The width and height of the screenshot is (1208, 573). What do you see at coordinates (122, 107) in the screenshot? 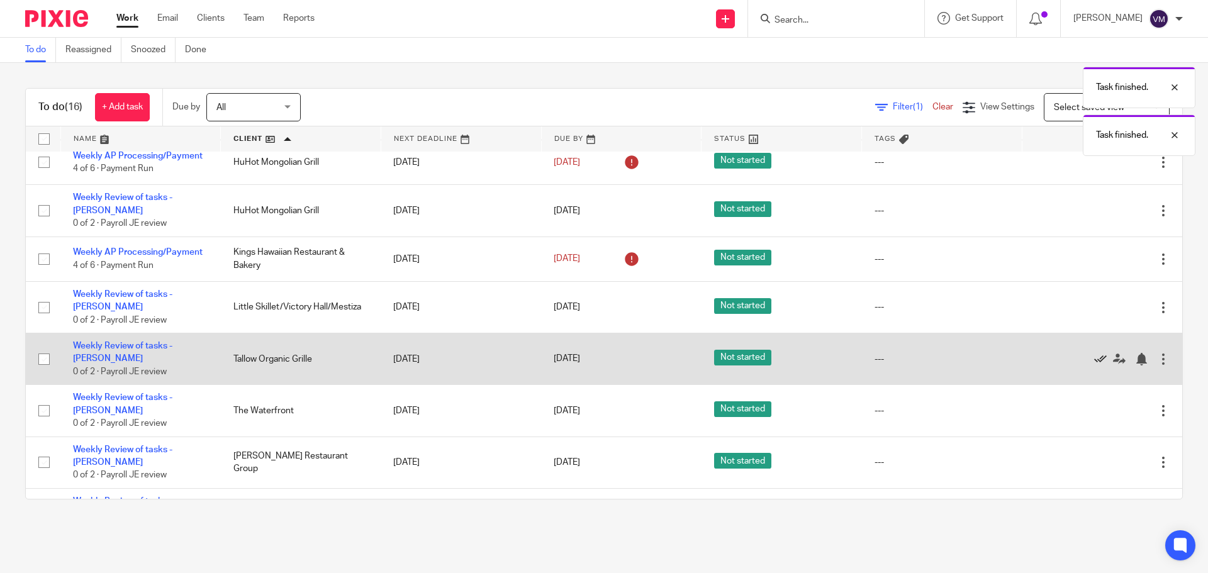
I see `a: + Add task` at bounding box center [122, 107].